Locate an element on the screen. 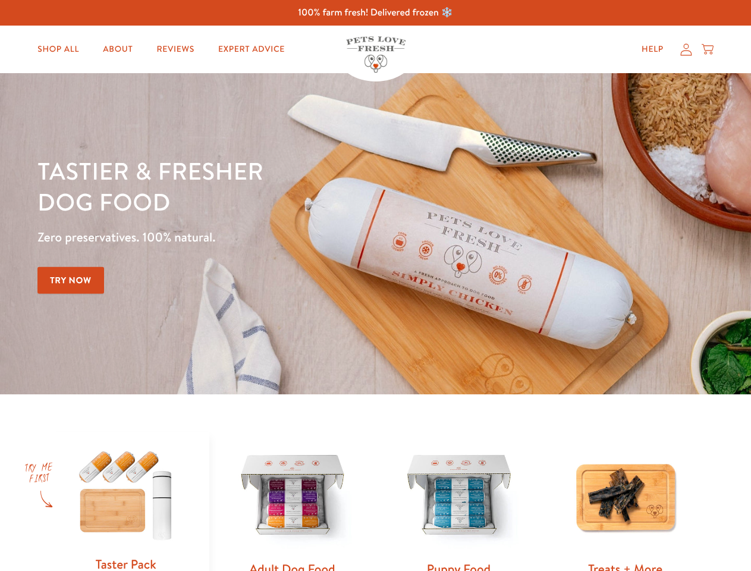  a: Expert Advice is located at coordinates (252, 49).